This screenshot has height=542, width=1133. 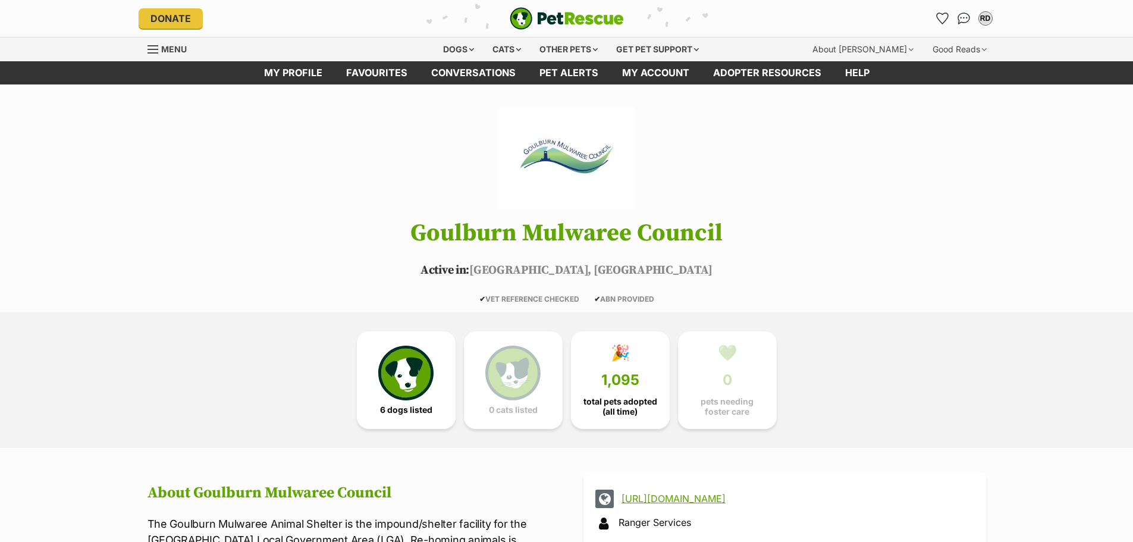 I want to click on a: Adopter resources, so click(x=767, y=73).